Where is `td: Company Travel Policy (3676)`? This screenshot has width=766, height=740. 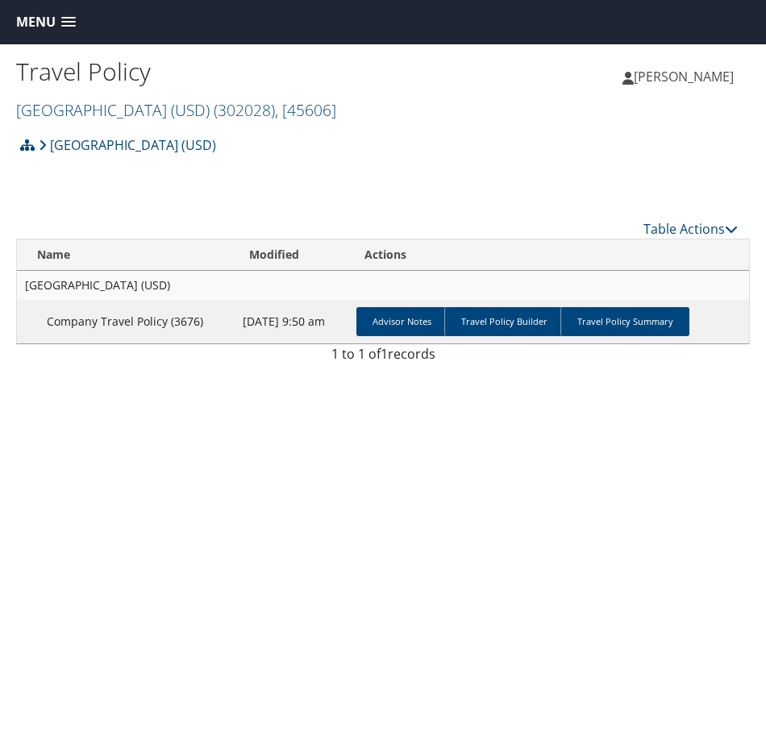 td: Company Travel Policy (3676) is located at coordinates (126, 322).